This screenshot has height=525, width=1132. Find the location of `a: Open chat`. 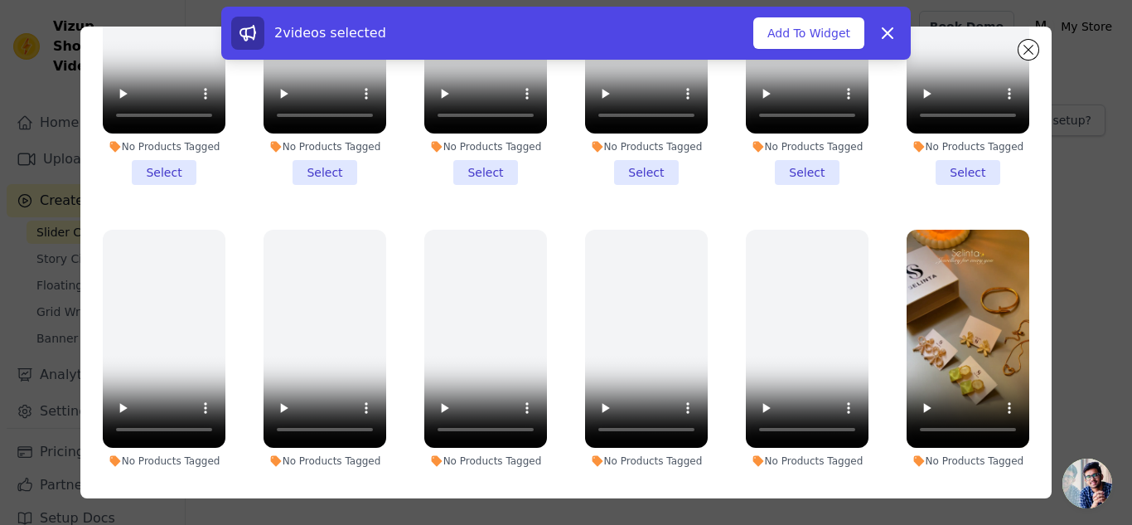

a: Open chat is located at coordinates (1087, 483).